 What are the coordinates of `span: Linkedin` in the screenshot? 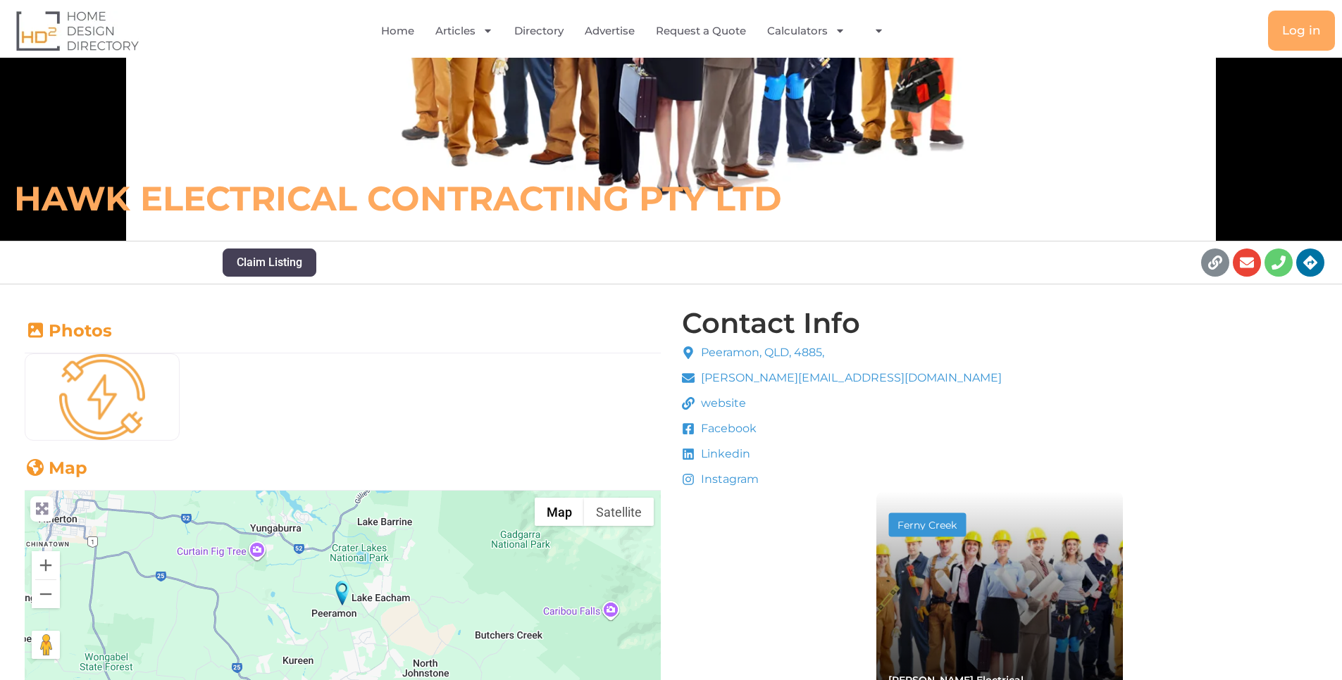 It's located at (723, 454).